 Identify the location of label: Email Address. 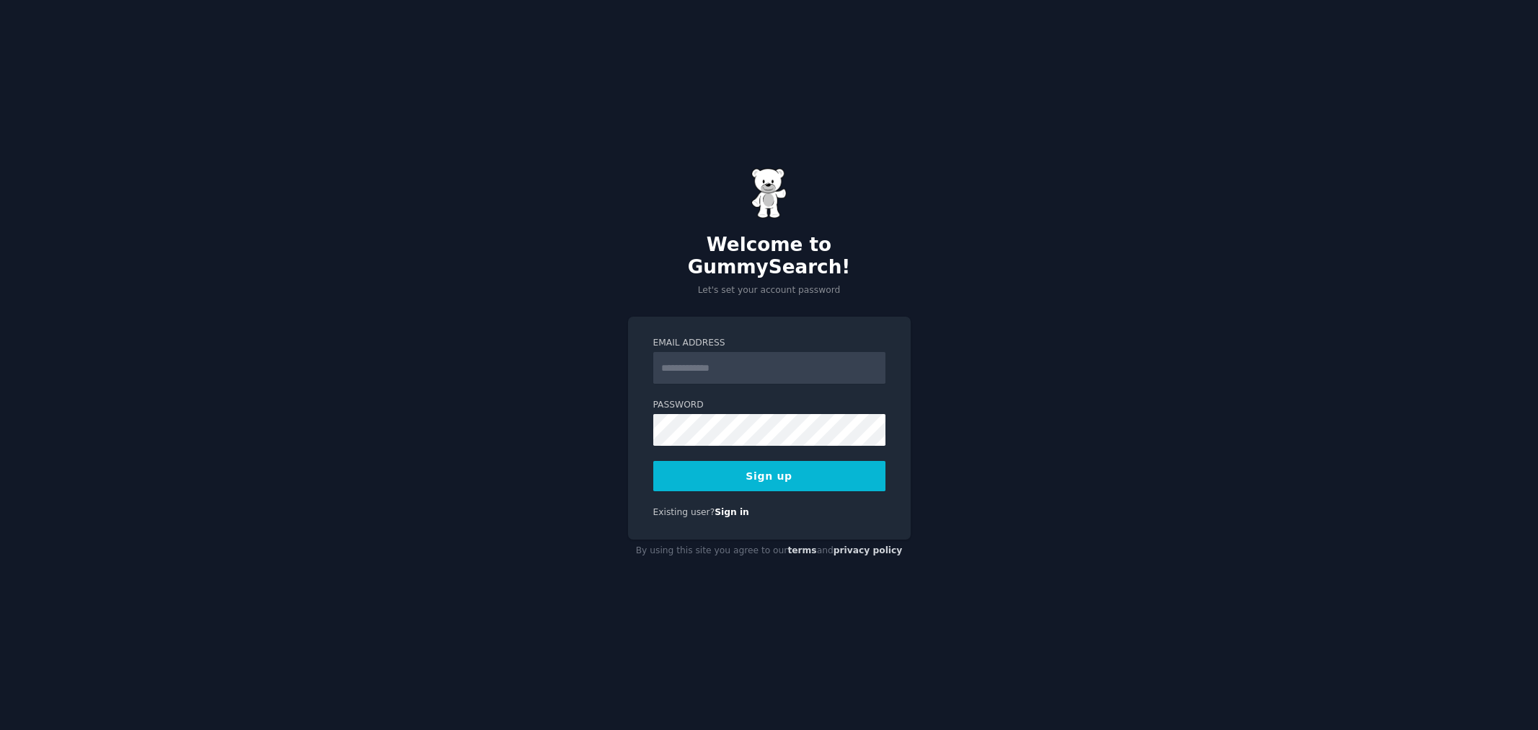
(769, 343).